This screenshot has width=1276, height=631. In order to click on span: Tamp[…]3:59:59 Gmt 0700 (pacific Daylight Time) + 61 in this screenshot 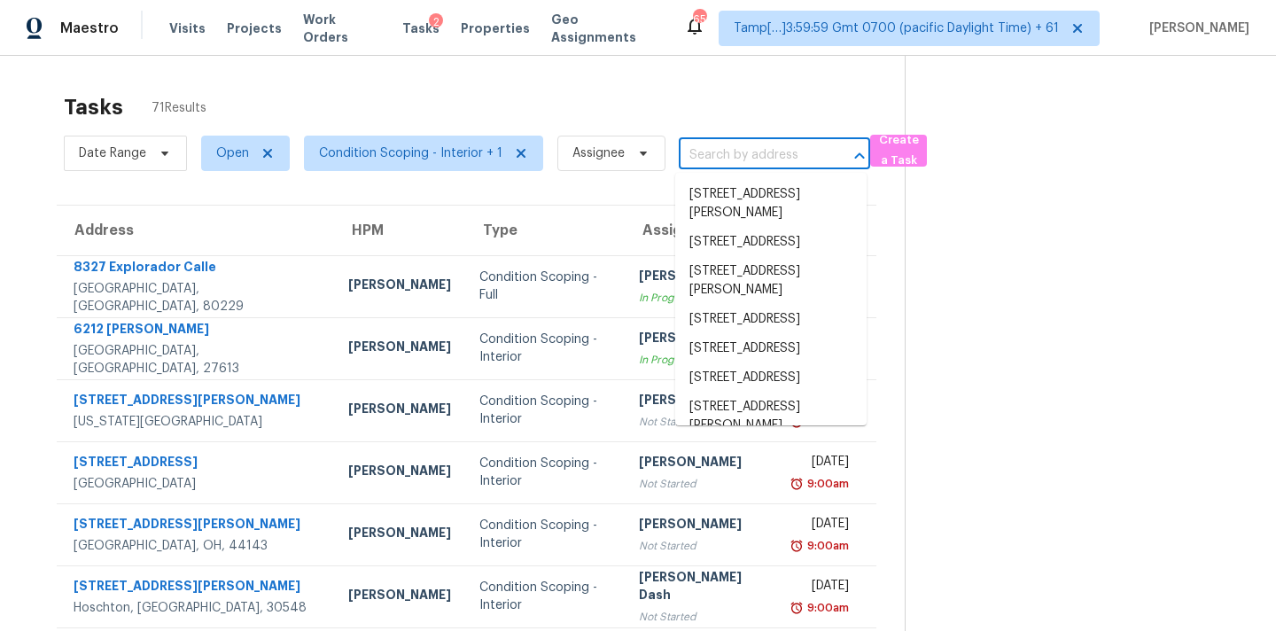, I will do `click(896, 28)`.